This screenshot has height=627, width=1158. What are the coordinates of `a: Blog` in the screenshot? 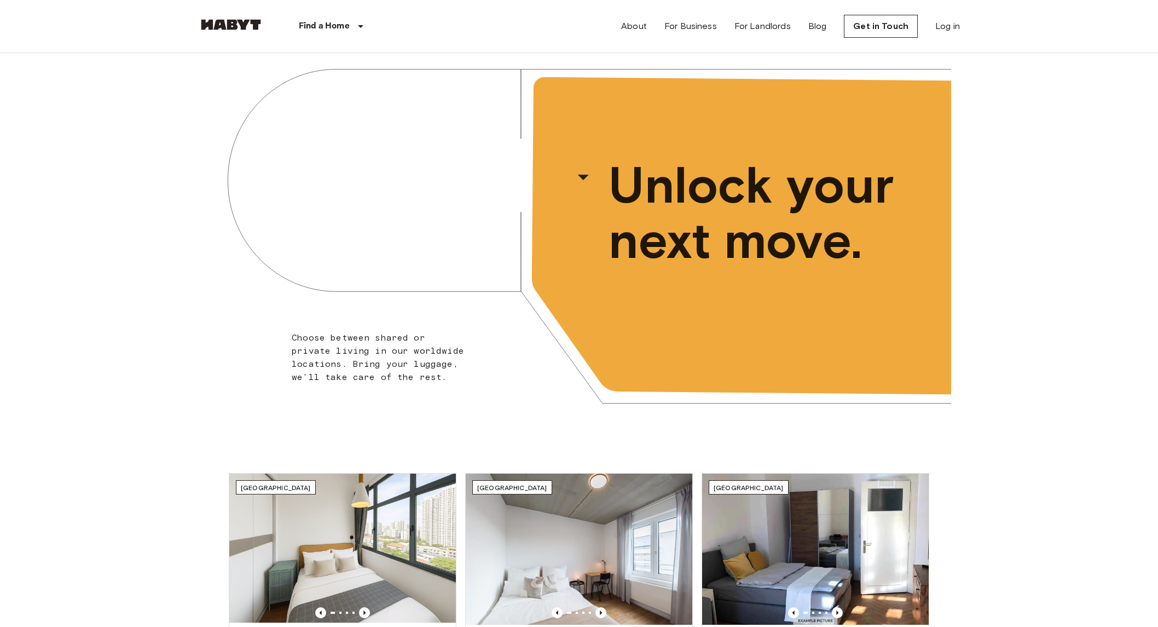 It's located at (818, 26).